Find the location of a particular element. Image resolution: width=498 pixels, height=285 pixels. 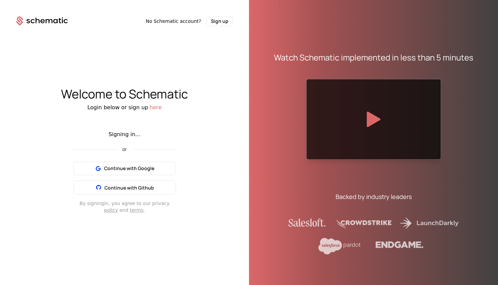

div: Backed by industry leaders is located at coordinates (373, 197).